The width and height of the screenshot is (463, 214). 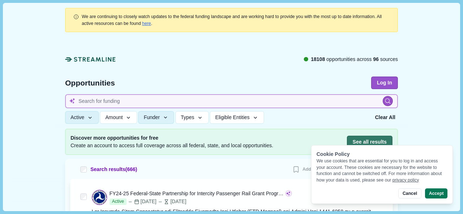 I want to click on button: See all results, so click(x=369, y=142).